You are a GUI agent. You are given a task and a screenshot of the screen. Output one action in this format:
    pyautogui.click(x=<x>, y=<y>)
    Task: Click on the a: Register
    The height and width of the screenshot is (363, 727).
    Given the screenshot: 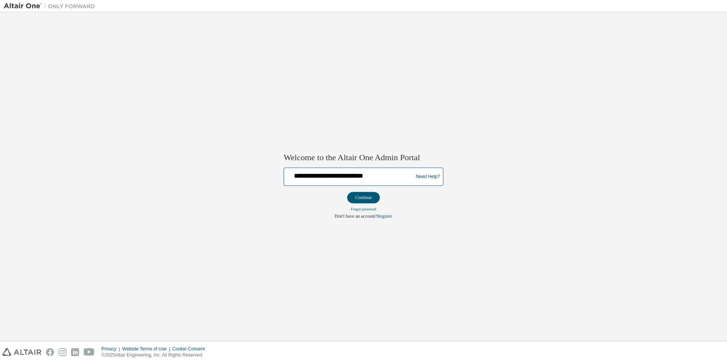 What is the action you would take?
    pyautogui.click(x=385, y=216)
    